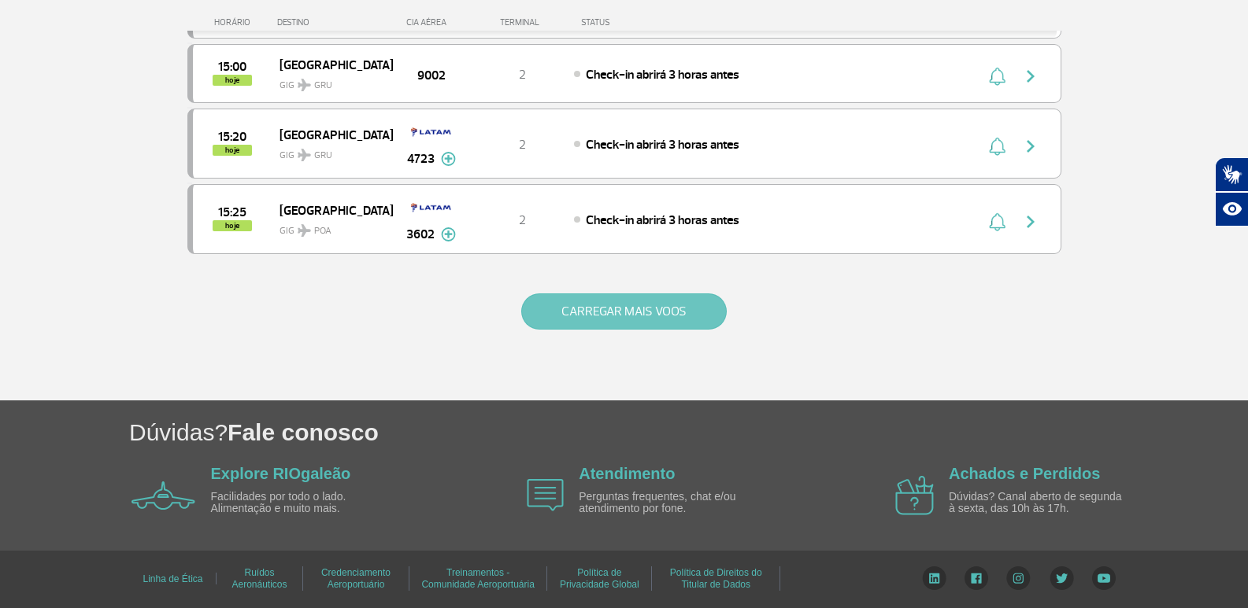 The height and width of the screenshot is (608, 1248). What do you see at coordinates (599, 579) in the screenshot?
I see `a: Política de Privacidade Global` at bounding box center [599, 579].